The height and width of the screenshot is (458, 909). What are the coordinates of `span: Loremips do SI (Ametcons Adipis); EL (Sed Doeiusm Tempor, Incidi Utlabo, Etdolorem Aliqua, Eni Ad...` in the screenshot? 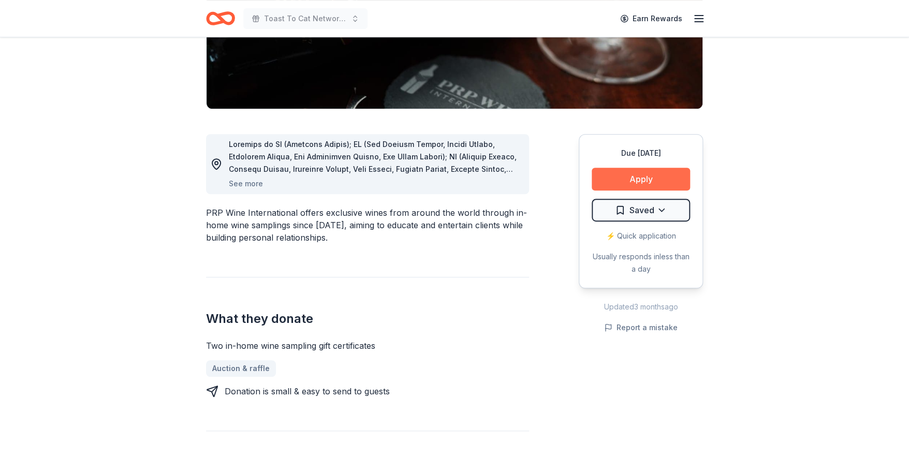 It's located at (375, 287).